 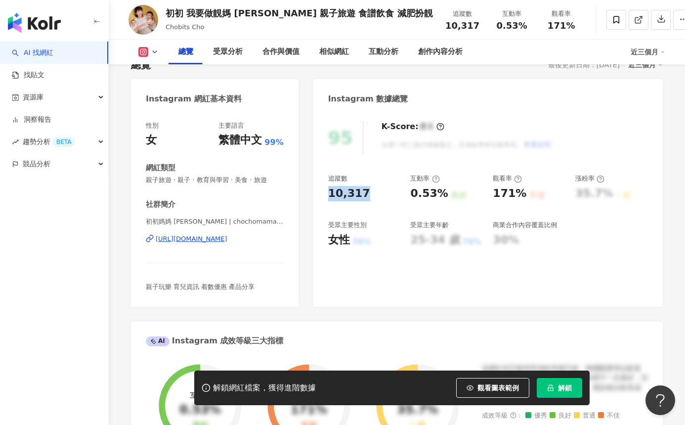 I want to click on div: 女性, so click(x=339, y=240).